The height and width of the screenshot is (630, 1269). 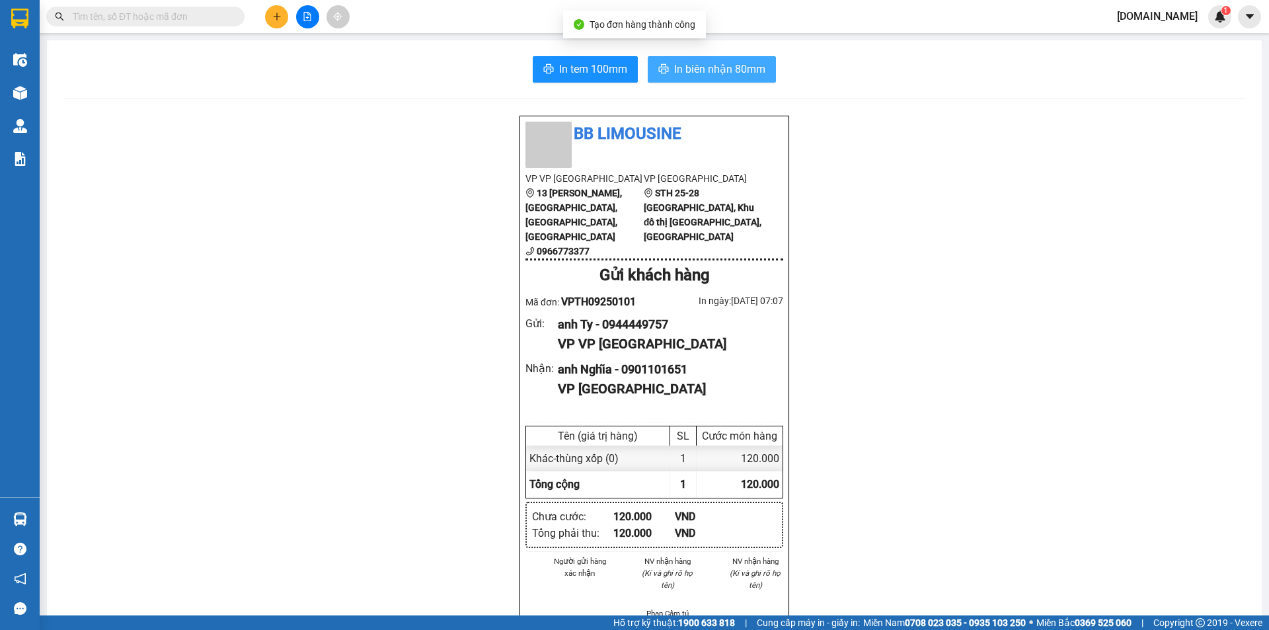 What do you see at coordinates (809, 623) in the screenshot?
I see `span: Cung cấp máy in - giấy in:` at bounding box center [809, 623].